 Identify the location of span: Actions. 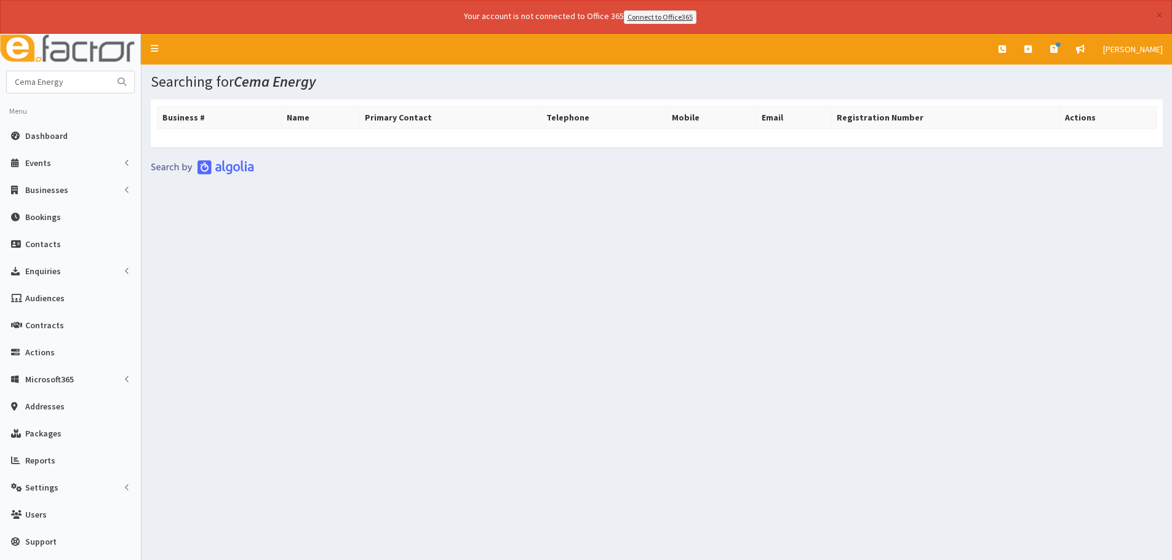
(40, 352).